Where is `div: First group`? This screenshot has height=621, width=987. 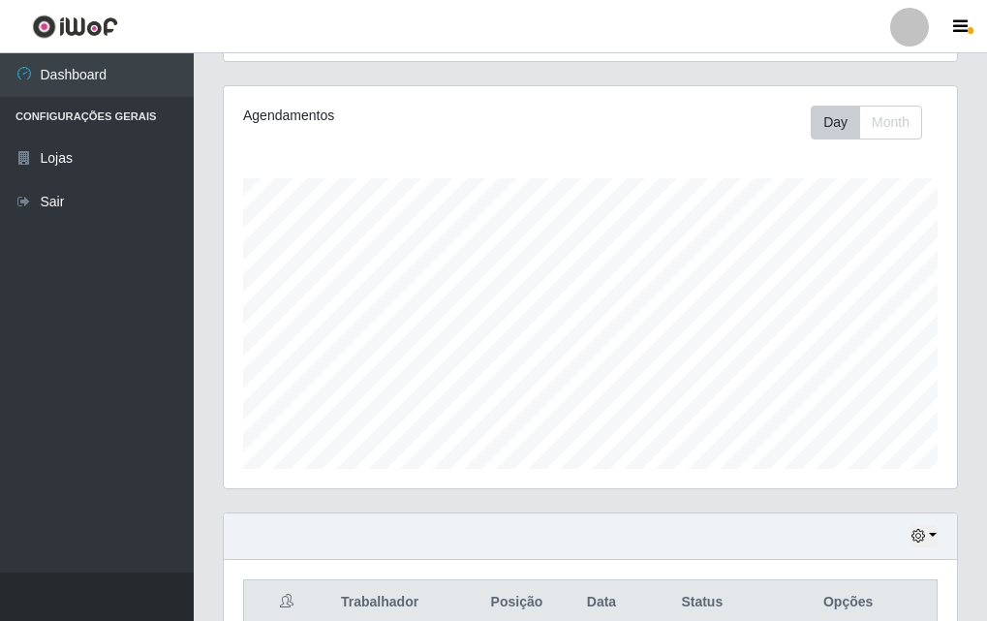 div: First group is located at coordinates (866, 122).